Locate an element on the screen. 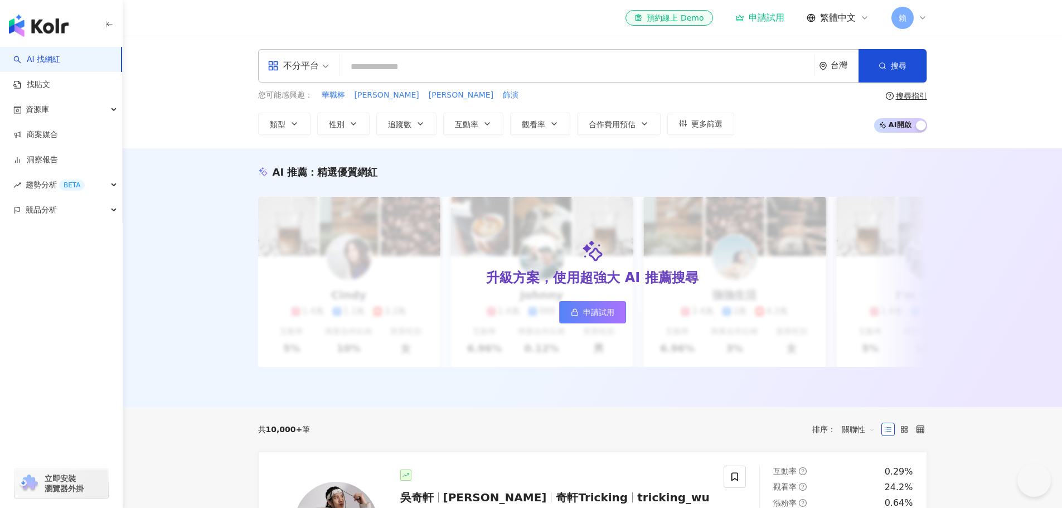 This screenshot has height=508, width=1062. button: 搜尋 is located at coordinates (892, 66).